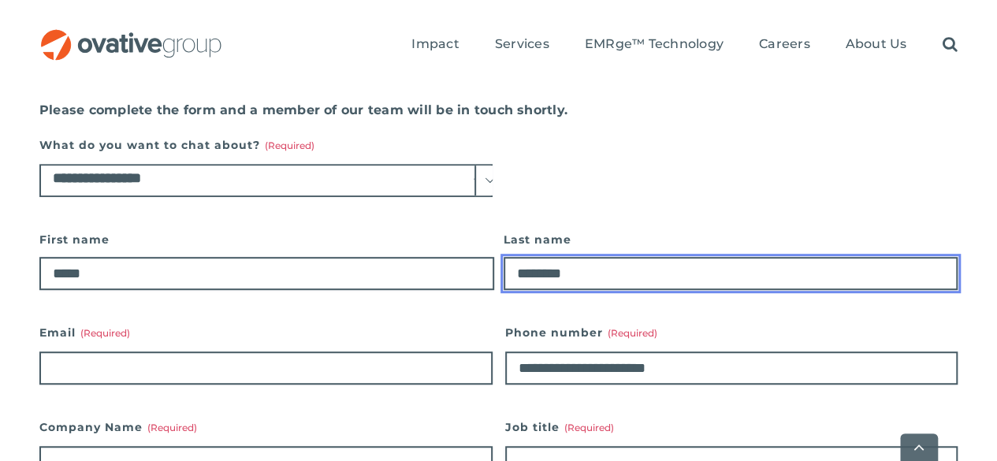 The width and height of the screenshot is (997, 461). What do you see at coordinates (522, 45) in the screenshot?
I see `a: Services` at bounding box center [522, 45].